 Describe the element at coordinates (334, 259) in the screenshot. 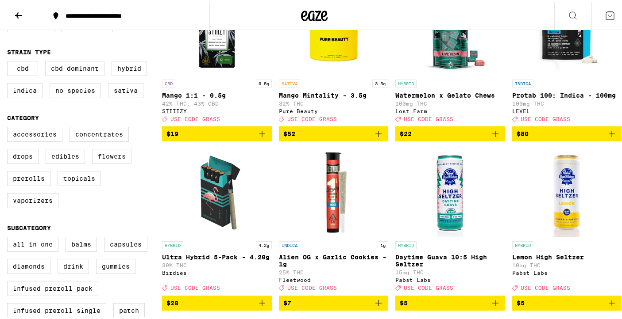

I see `p: Alien OG x Garlic Cookies - 1g` at that location.